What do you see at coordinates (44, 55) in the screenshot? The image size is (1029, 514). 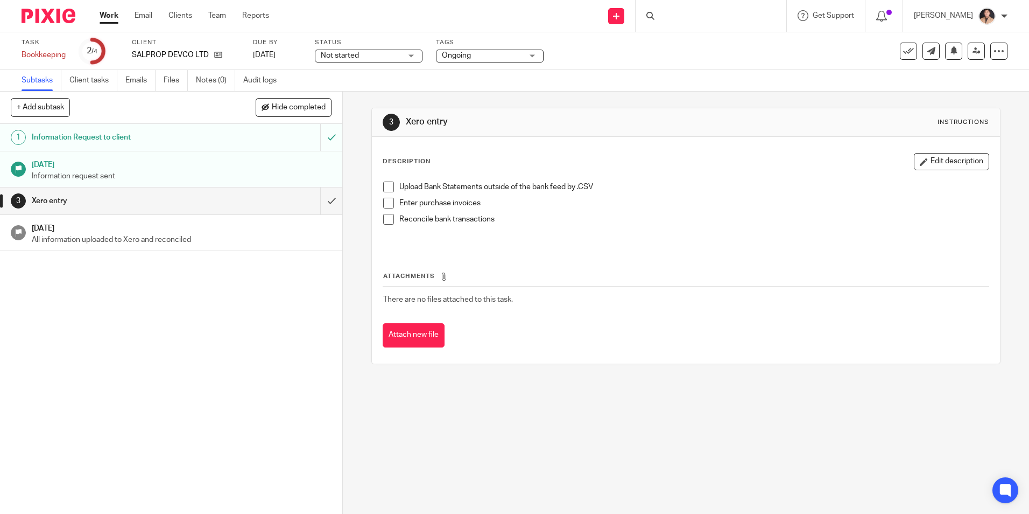 I see `div: Bookkeeping` at bounding box center [44, 55].